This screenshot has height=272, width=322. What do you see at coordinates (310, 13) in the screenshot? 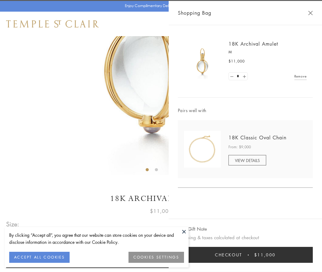
I see `button: Close Shopping Bag` at bounding box center [310, 13].